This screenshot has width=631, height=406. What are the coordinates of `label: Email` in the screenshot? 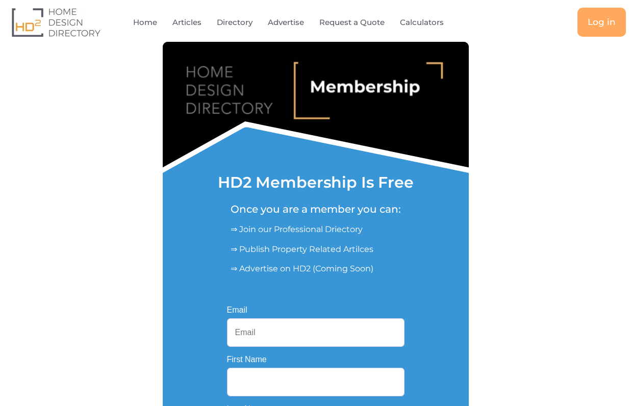 It's located at (237, 310).